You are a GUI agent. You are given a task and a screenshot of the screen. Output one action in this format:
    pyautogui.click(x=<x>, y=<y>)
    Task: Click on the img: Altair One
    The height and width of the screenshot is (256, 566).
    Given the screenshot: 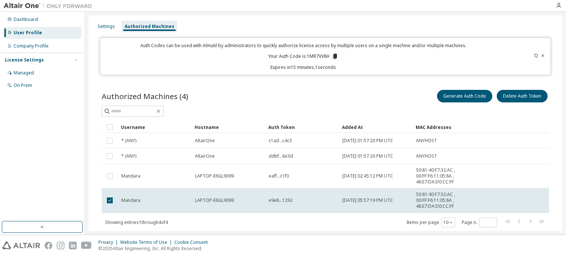 What is the action you would take?
    pyautogui.click(x=50, y=6)
    